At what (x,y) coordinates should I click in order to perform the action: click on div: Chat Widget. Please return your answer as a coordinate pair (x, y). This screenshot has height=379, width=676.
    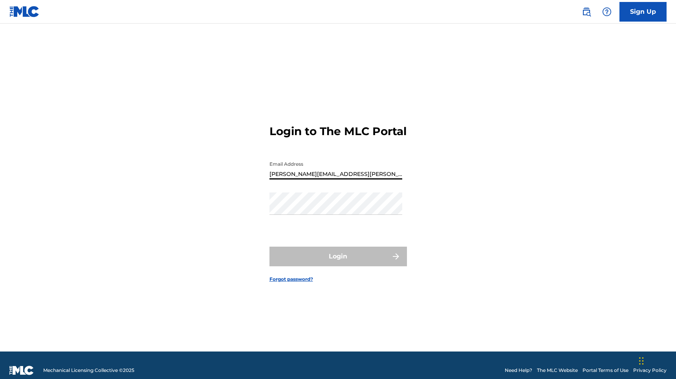
    Looking at the image, I should click on (656, 360).